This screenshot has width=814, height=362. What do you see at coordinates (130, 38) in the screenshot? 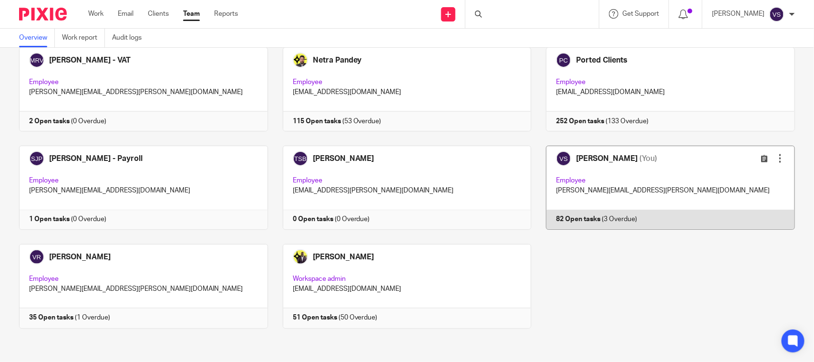
I see `a: Audit logs` at bounding box center [130, 38].